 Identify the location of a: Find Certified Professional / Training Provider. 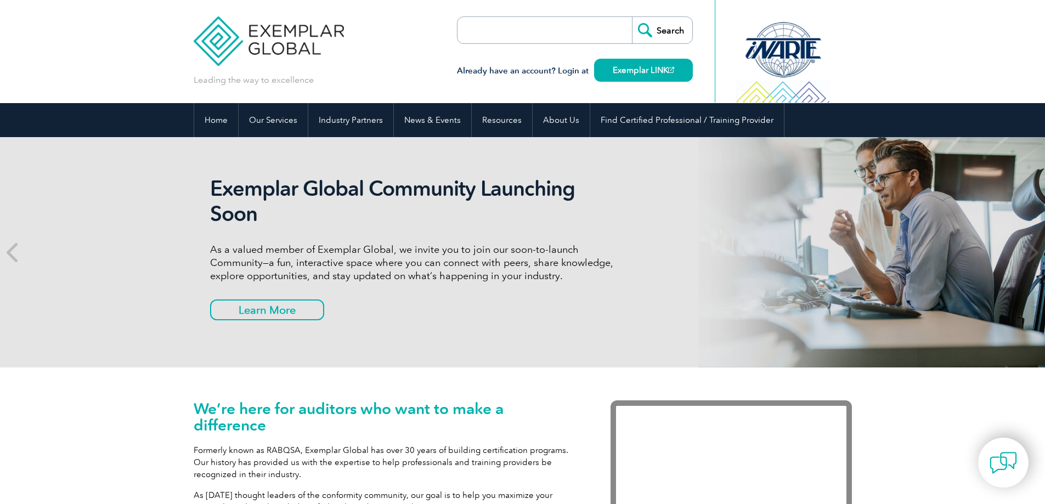
(687, 120).